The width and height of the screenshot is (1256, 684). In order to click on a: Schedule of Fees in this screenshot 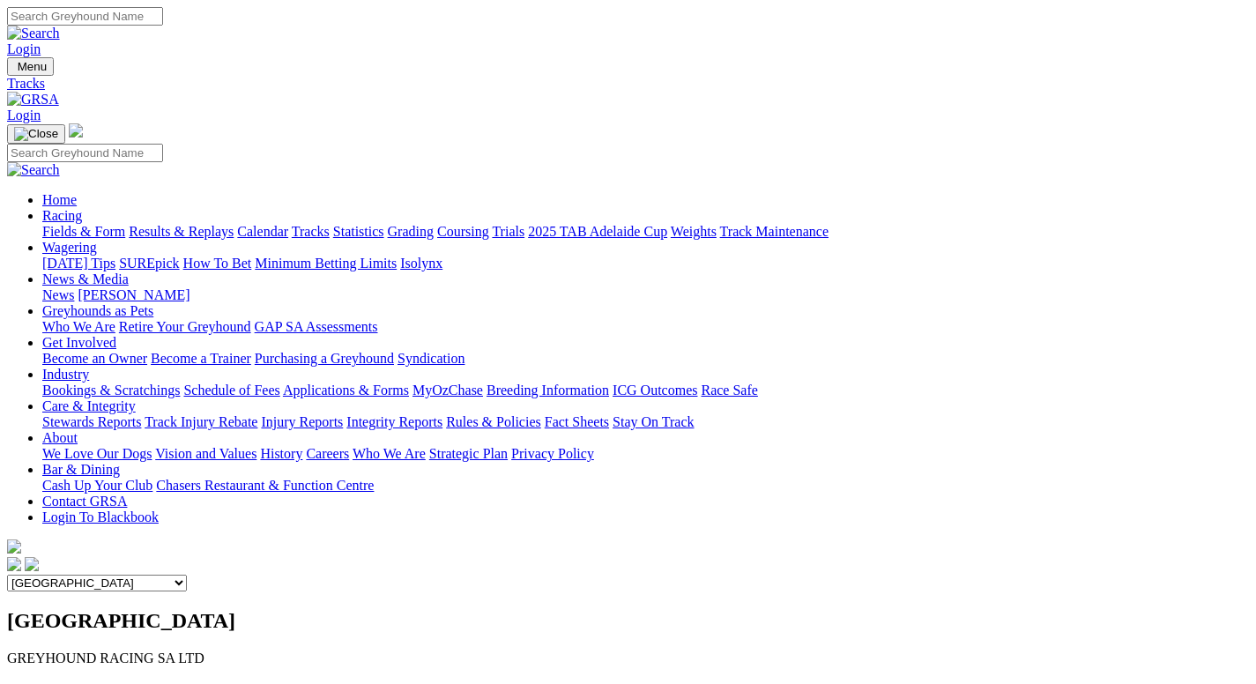, I will do `click(231, 390)`.